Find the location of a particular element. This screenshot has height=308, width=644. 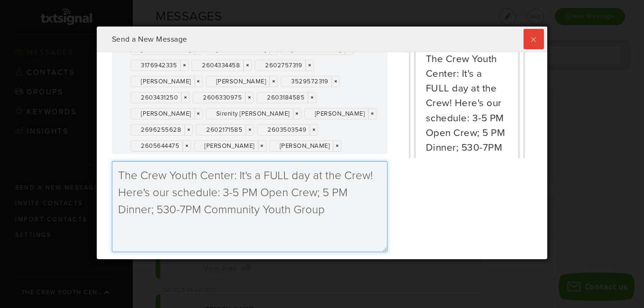

div: 2602171585 is located at coordinates (225, 130).